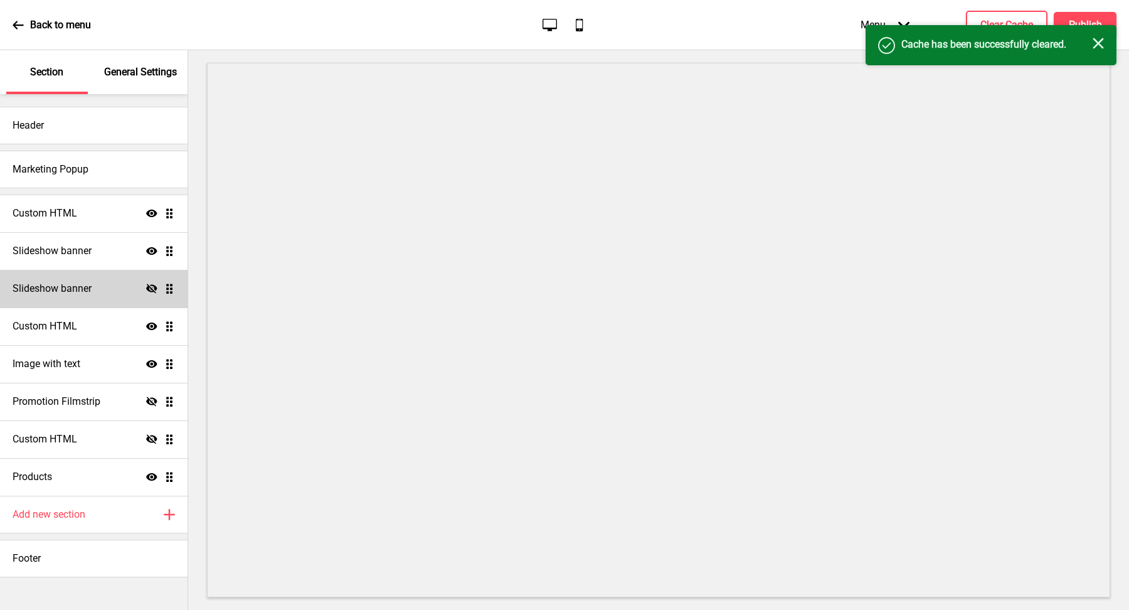 The width and height of the screenshot is (1129, 610). What do you see at coordinates (60, 25) in the screenshot?
I see `p: Back to menu` at bounding box center [60, 25].